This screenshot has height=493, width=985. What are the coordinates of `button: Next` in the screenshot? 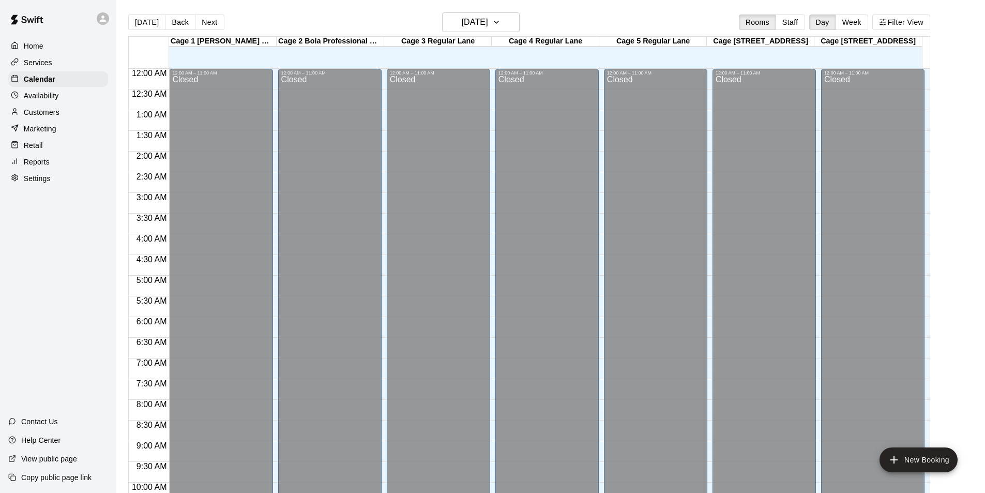 It's located at (209, 22).